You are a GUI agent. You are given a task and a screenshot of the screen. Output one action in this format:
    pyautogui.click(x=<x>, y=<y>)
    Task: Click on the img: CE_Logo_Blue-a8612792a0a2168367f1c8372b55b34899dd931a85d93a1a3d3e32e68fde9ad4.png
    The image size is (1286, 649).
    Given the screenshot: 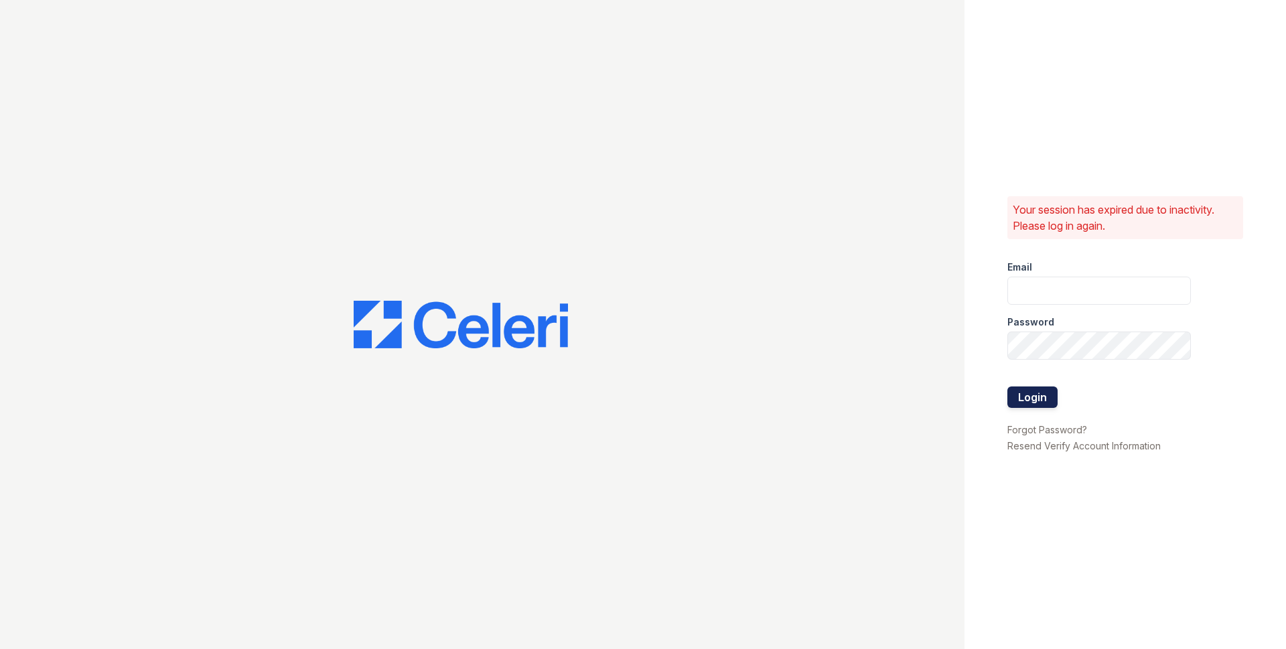 What is the action you would take?
    pyautogui.click(x=461, y=325)
    